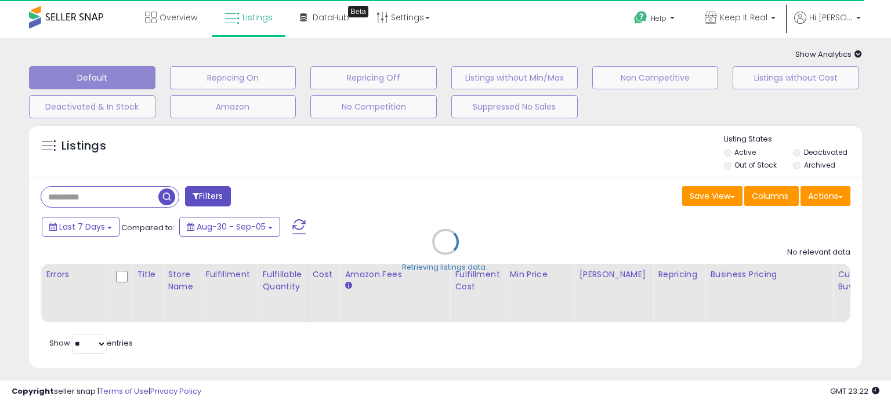 The height and width of the screenshot is (403, 891). Describe the element at coordinates (854, 391) in the screenshot. I see `span: 2025-09-13 23:22 GMT` at that location.